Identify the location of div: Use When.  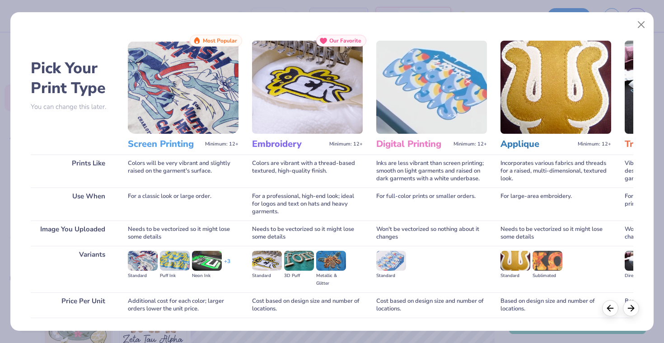
(72, 204).